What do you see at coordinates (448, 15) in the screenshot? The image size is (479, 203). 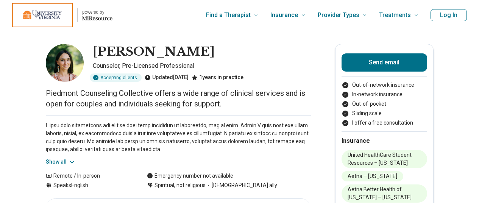 I see `button: Log In` at bounding box center [448, 15].